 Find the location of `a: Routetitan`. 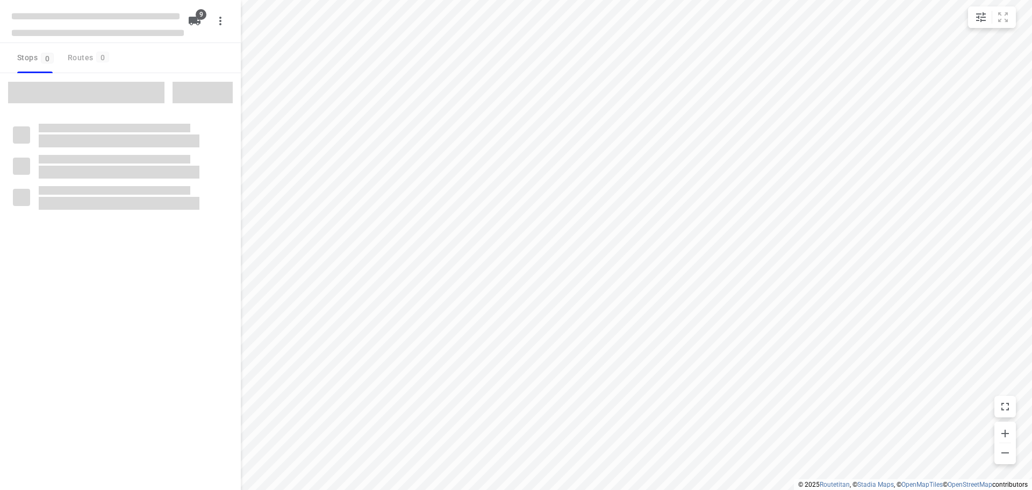

a: Routetitan is located at coordinates (835, 484).